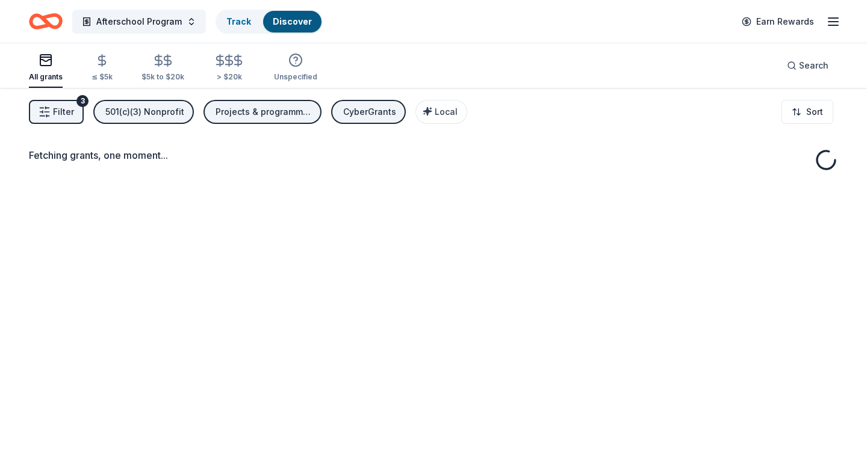 This screenshot has height=468, width=867. Describe the element at coordinates (441, 112) in the screenshot. I see `button: Local` at that location.